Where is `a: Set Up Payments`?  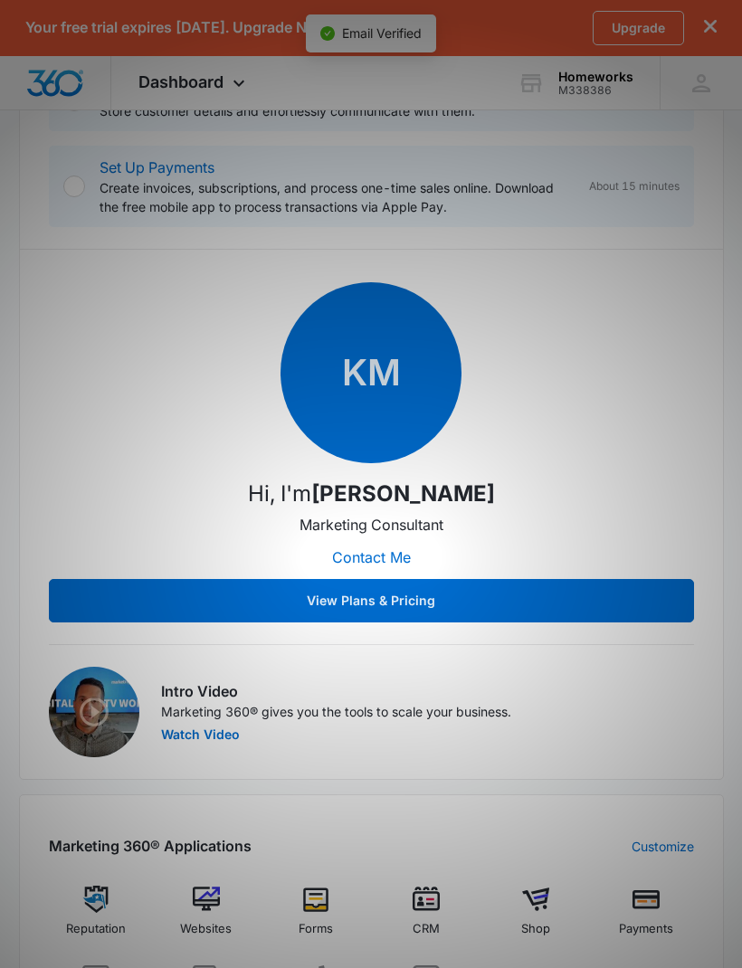 a: Set Up Payments is located at coordinates (156, 167).